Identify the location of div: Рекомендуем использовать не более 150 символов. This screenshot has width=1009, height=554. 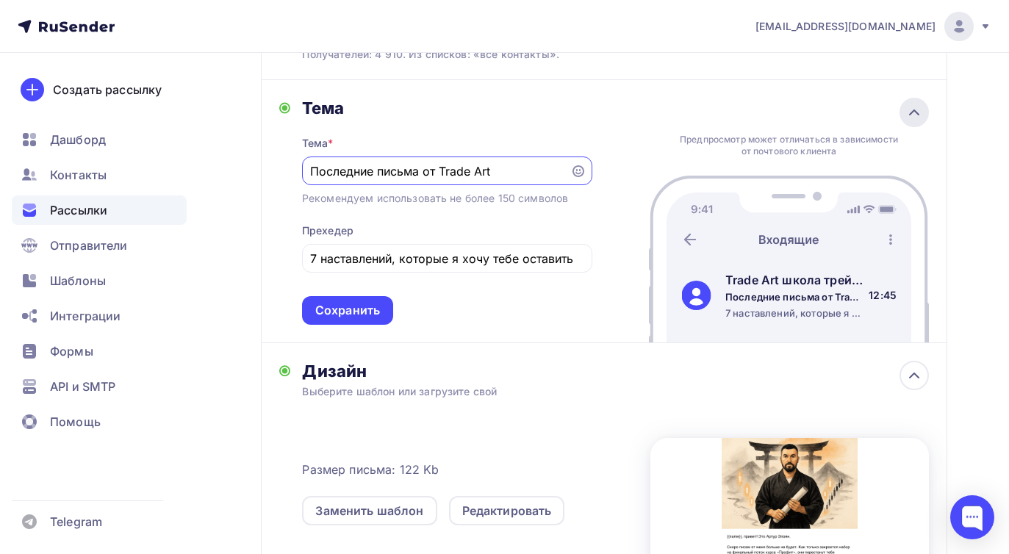
(435, 198).